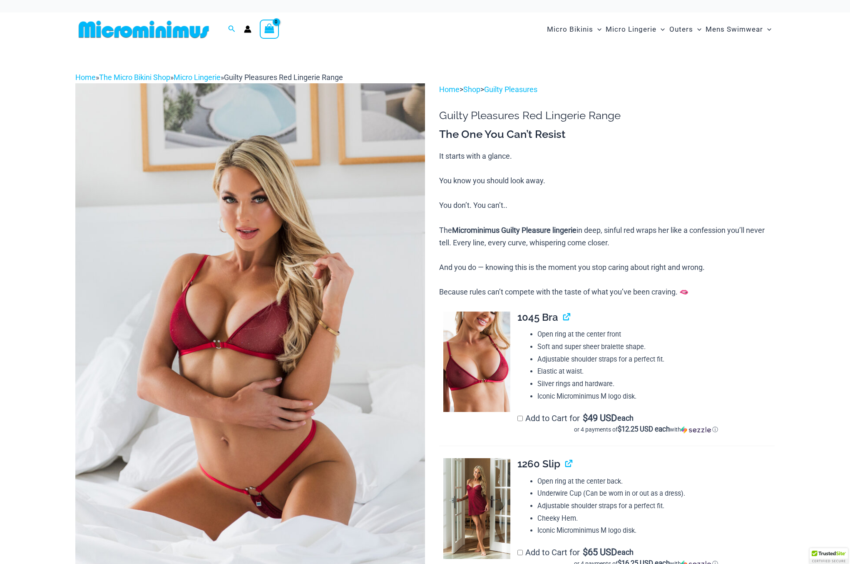 This screenshot has height=564, width=850. I want to click on a: Account icon link, so click(248, 29).